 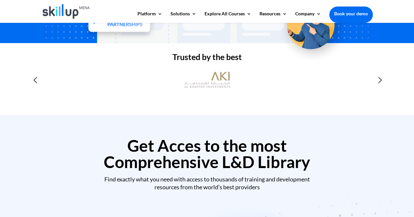 What do you see at coordinates (183, 17) in the screenshot?
I see `a: Solutions` at bounding box center [183, 17].